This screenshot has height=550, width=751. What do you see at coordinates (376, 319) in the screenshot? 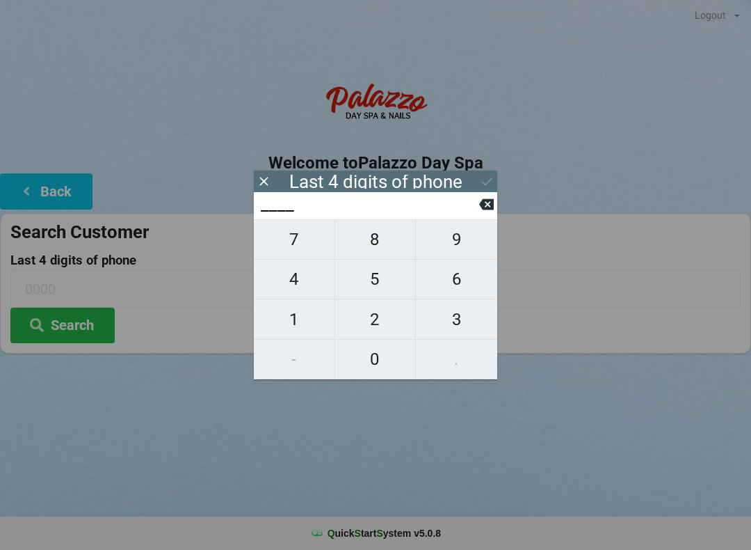
I see `button: 2` at bounding box center [376, 319].